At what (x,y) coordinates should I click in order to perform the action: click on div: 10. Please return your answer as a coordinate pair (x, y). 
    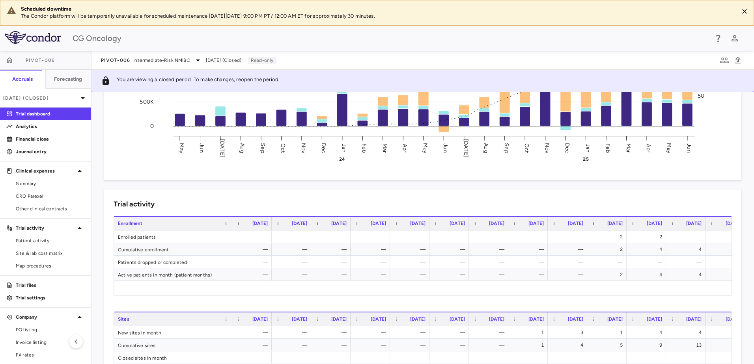
    Looking at the image, I should click on (727, 333).